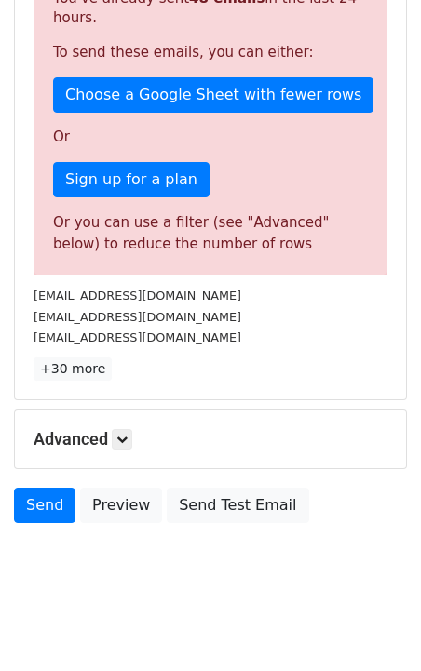 The height and width of the screenshot is (671, 421). I want to click on a: Send Test Email, so click(237, 506).